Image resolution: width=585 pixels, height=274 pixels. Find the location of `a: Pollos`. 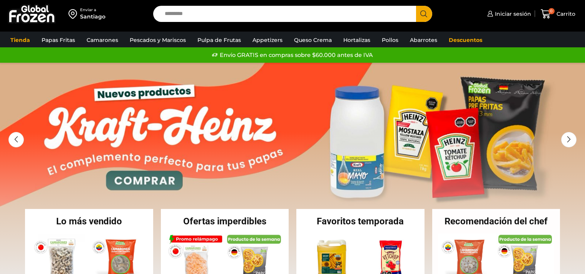

a: Pollos is located at coordinates (390, 40).